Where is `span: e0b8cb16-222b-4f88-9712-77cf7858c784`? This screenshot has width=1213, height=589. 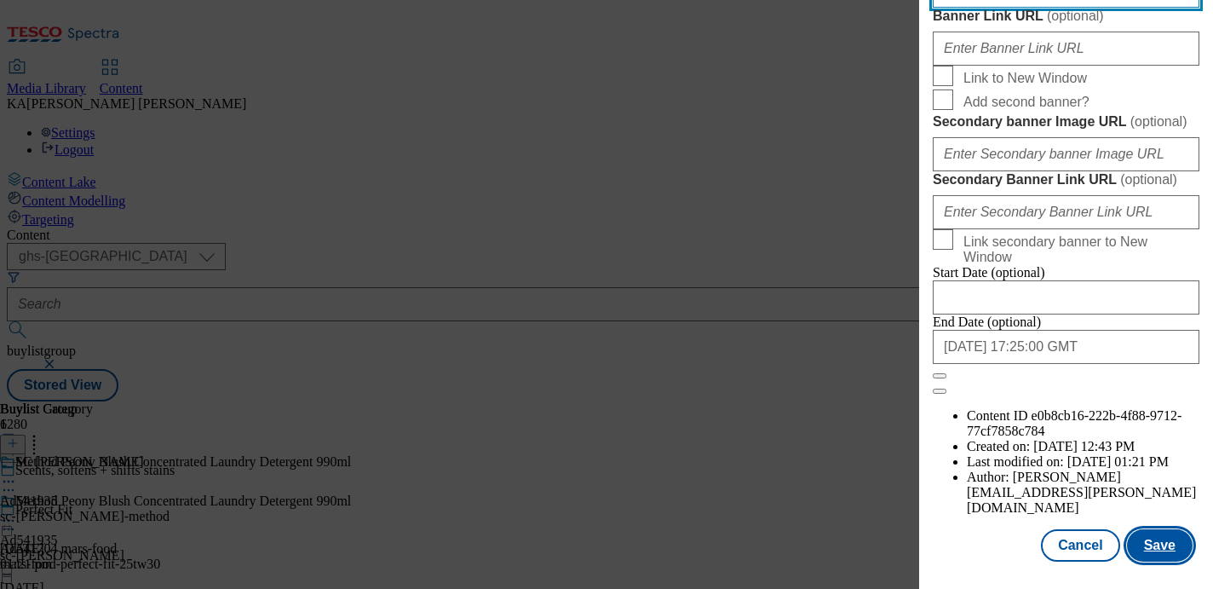 span: e0b8cb16-222b-4f88-9712-77cf7858c784 is located at coordinates (1074, 422).